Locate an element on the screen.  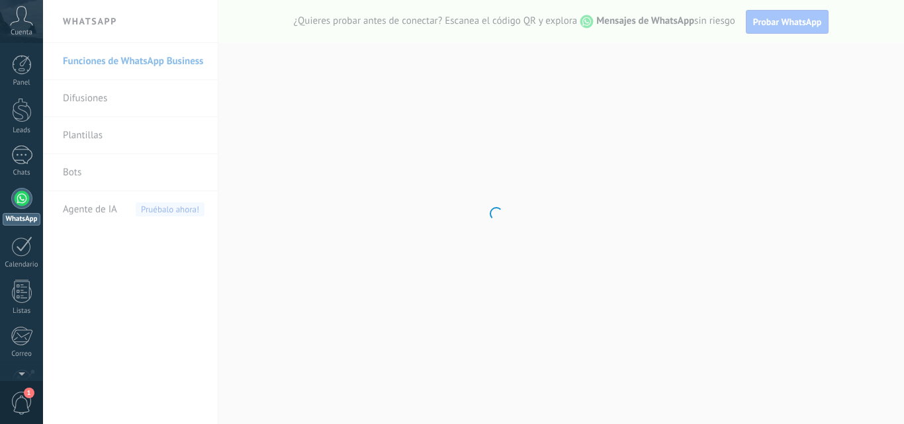
span: 1 is located at coordinates (29, 393).